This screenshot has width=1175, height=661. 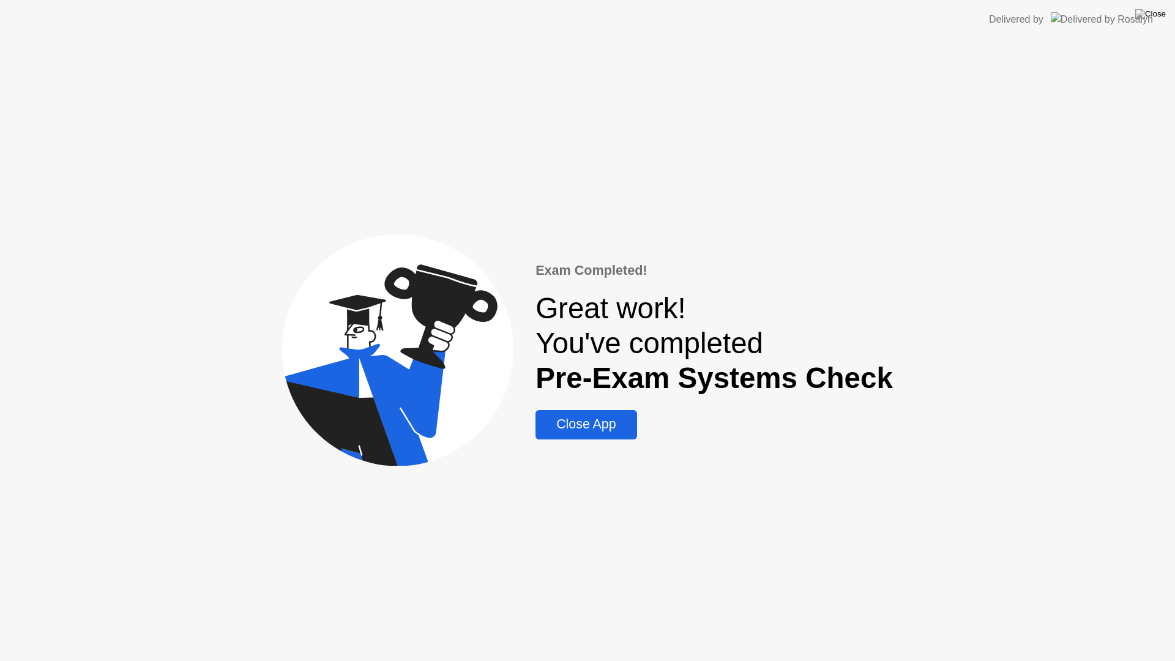 What do you see at coordinates (585, 424) in the screenshot?
I see `div: Close App` at bounding box center [585, 424].